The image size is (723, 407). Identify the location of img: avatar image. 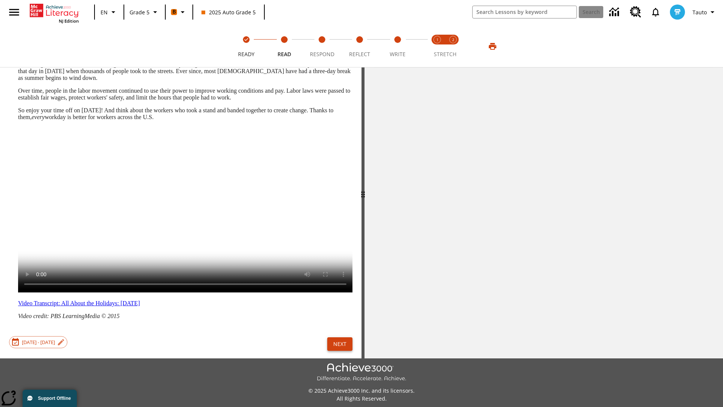
(677, 12).